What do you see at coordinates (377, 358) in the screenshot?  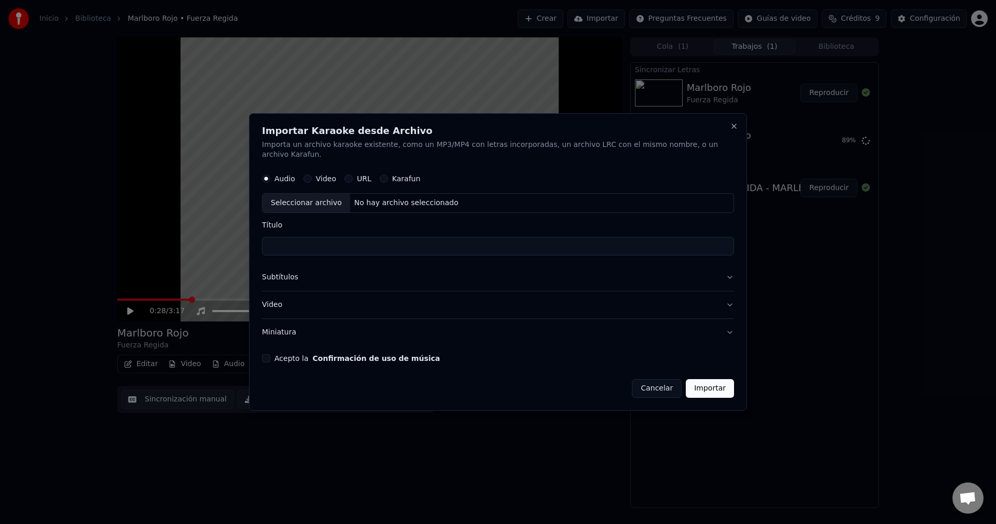 I see `button: Acepto la` at bounding box center [377, 358].